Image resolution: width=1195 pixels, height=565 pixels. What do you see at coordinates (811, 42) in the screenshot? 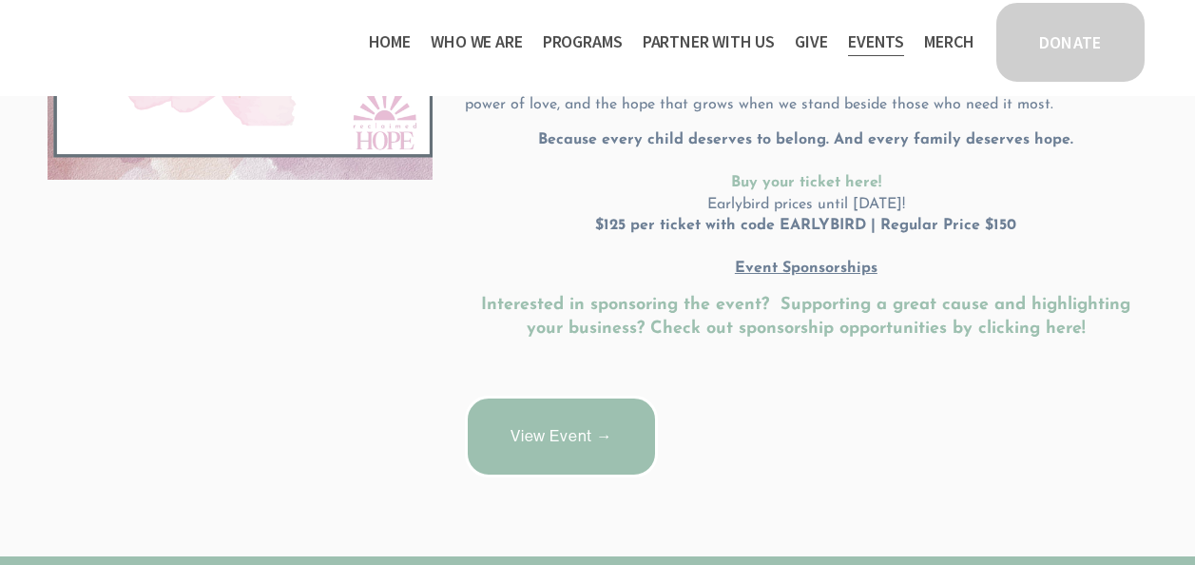
I see `a: Give` at bounding box center [811, 42].